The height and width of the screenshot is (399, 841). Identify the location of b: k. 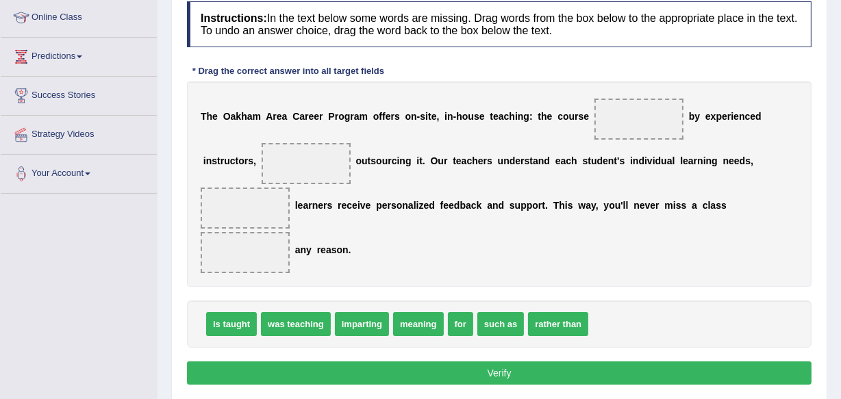
(479, 205).